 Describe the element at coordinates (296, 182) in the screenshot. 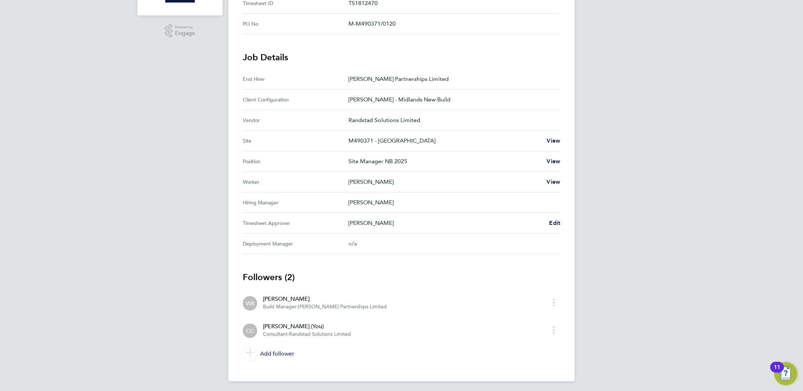

I see `div: Worker` at that location.